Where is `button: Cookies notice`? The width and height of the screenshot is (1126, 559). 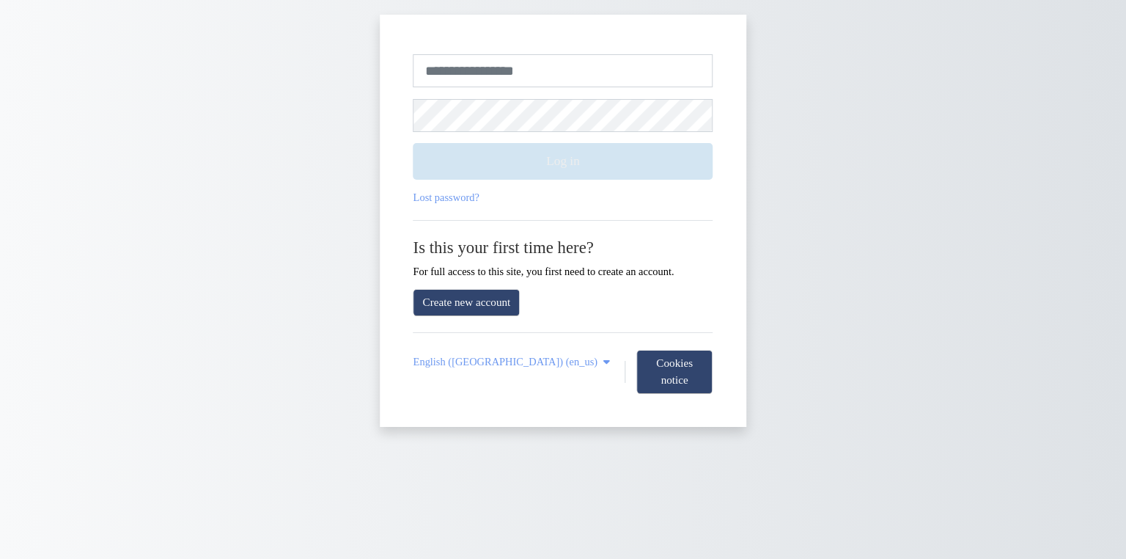
button: Cookies notice is located at coordinates (674, 372).